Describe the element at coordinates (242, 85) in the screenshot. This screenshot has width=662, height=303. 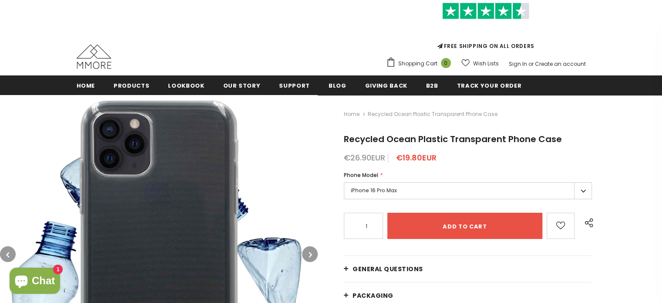
I see `span: Our Story` at that location.